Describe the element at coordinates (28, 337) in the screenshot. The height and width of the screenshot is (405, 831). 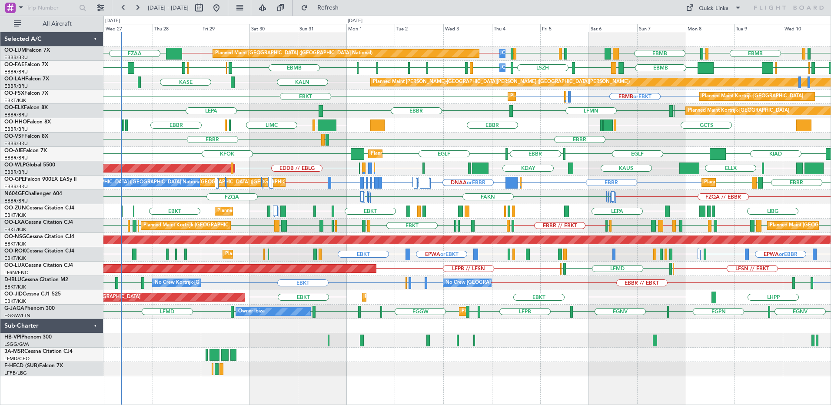
I see `a: HB-VPIPhenom 300` at that location.